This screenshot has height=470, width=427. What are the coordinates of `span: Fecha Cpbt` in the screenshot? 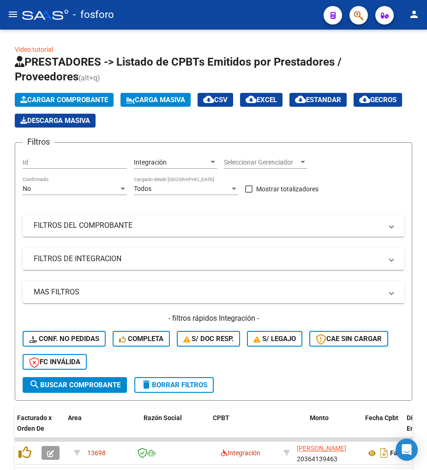 It's located at (382, 417).